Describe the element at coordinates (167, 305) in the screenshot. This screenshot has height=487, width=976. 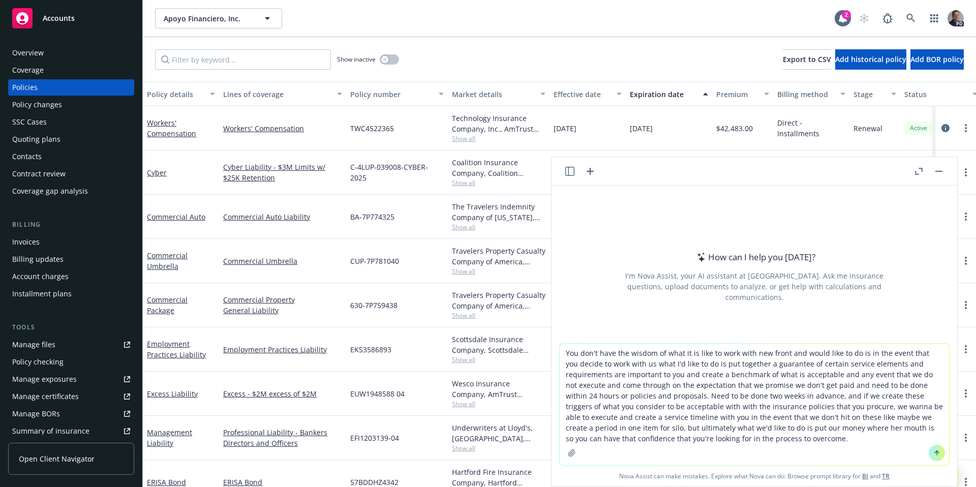
I see `a: Commercial Package` at that location.